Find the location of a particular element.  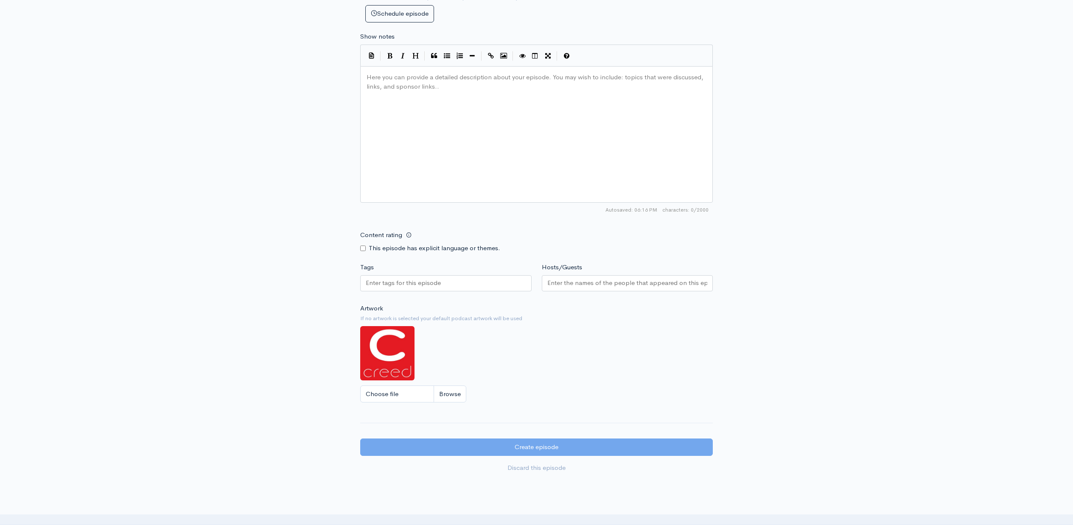

button: Generic List is located at coordinates (447, 56).